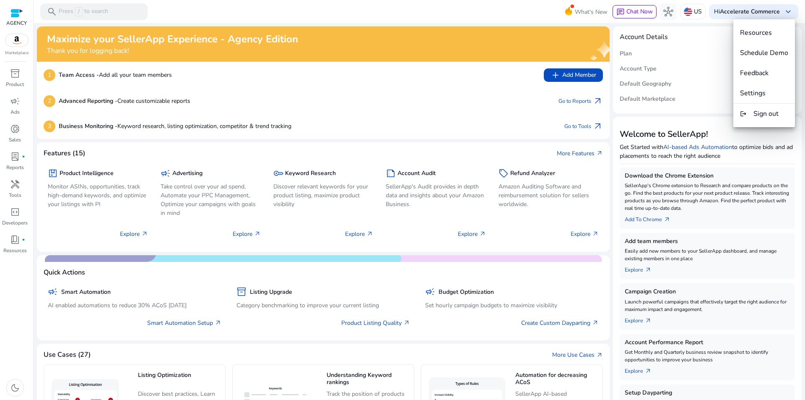 The image size is (805, 400). Describe the element at coordinates (756, 33) in the screenshot. I see `span: Resources` at that location.